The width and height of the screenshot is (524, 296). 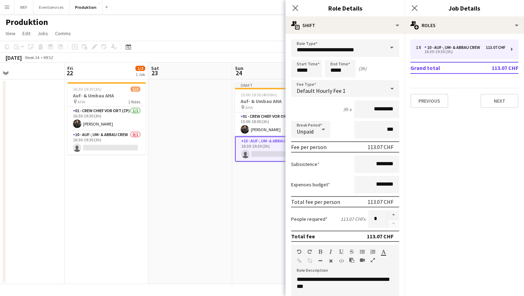 What do you see at coordinates (443, 68) in the screenshot?
I see `td: Grand total` at bounding box center [443, 68].